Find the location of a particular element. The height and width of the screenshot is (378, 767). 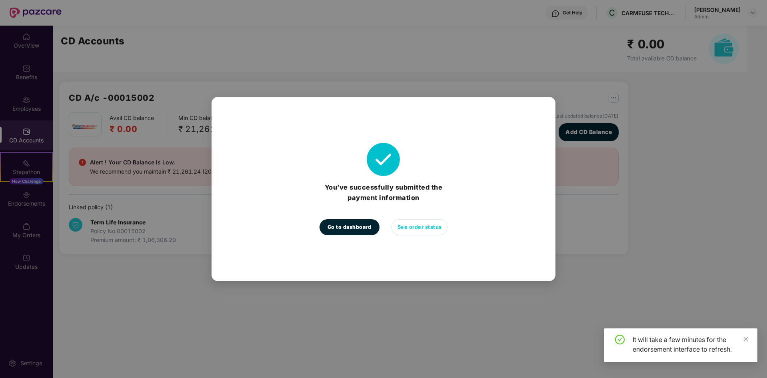

span: close is located at coordinates (745, 339).